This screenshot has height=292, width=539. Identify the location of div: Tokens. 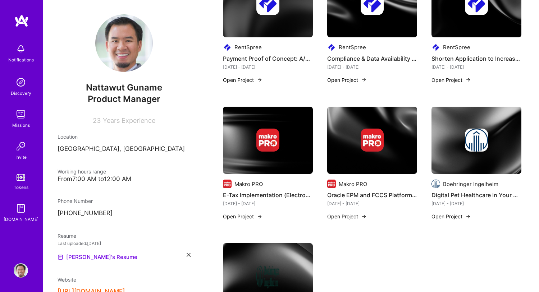
(21, 187).